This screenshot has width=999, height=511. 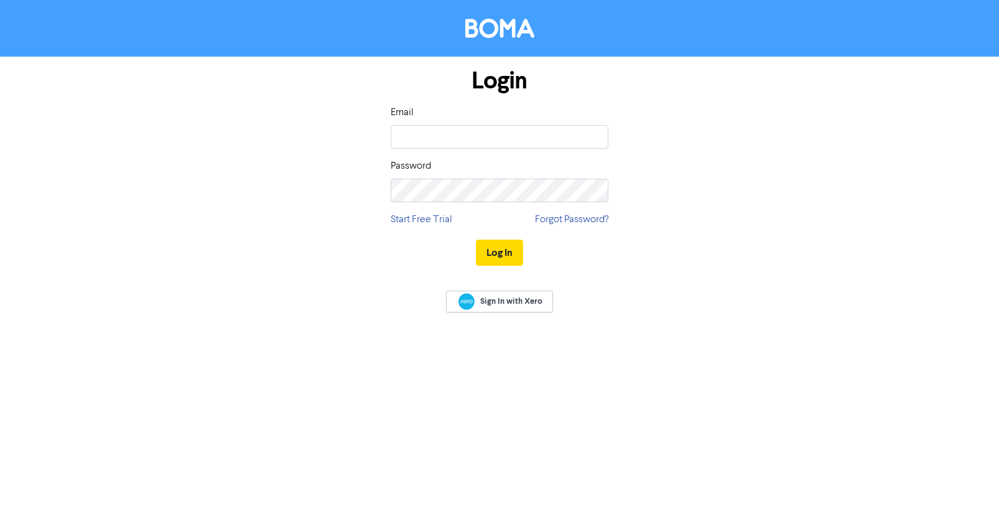 I want to click on img: BOMA Logo, so click(x=499, y=28).